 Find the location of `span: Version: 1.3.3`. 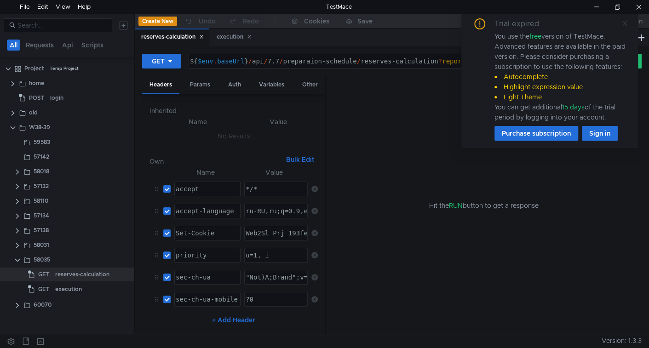

span: Version: 1.3.3 is located at coordinates (621, 341).